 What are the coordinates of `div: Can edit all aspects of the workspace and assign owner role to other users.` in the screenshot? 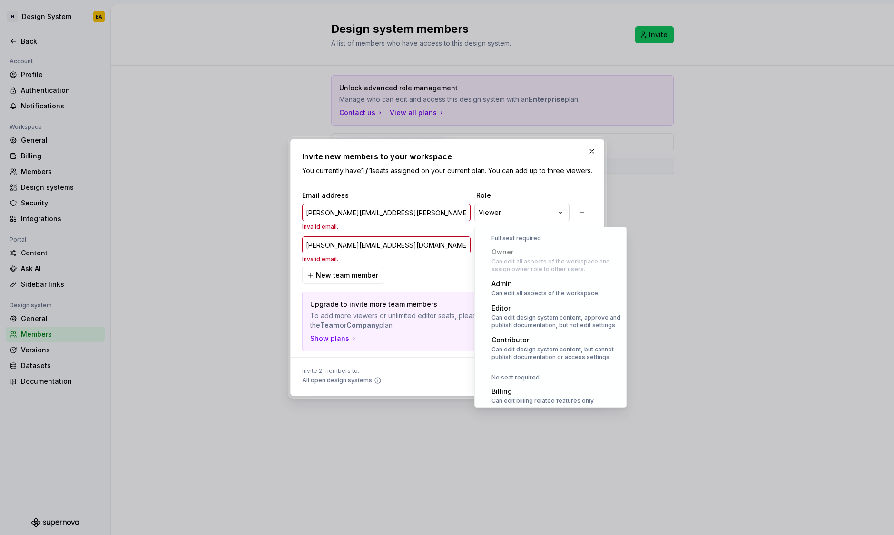 It's located at (556, 265).